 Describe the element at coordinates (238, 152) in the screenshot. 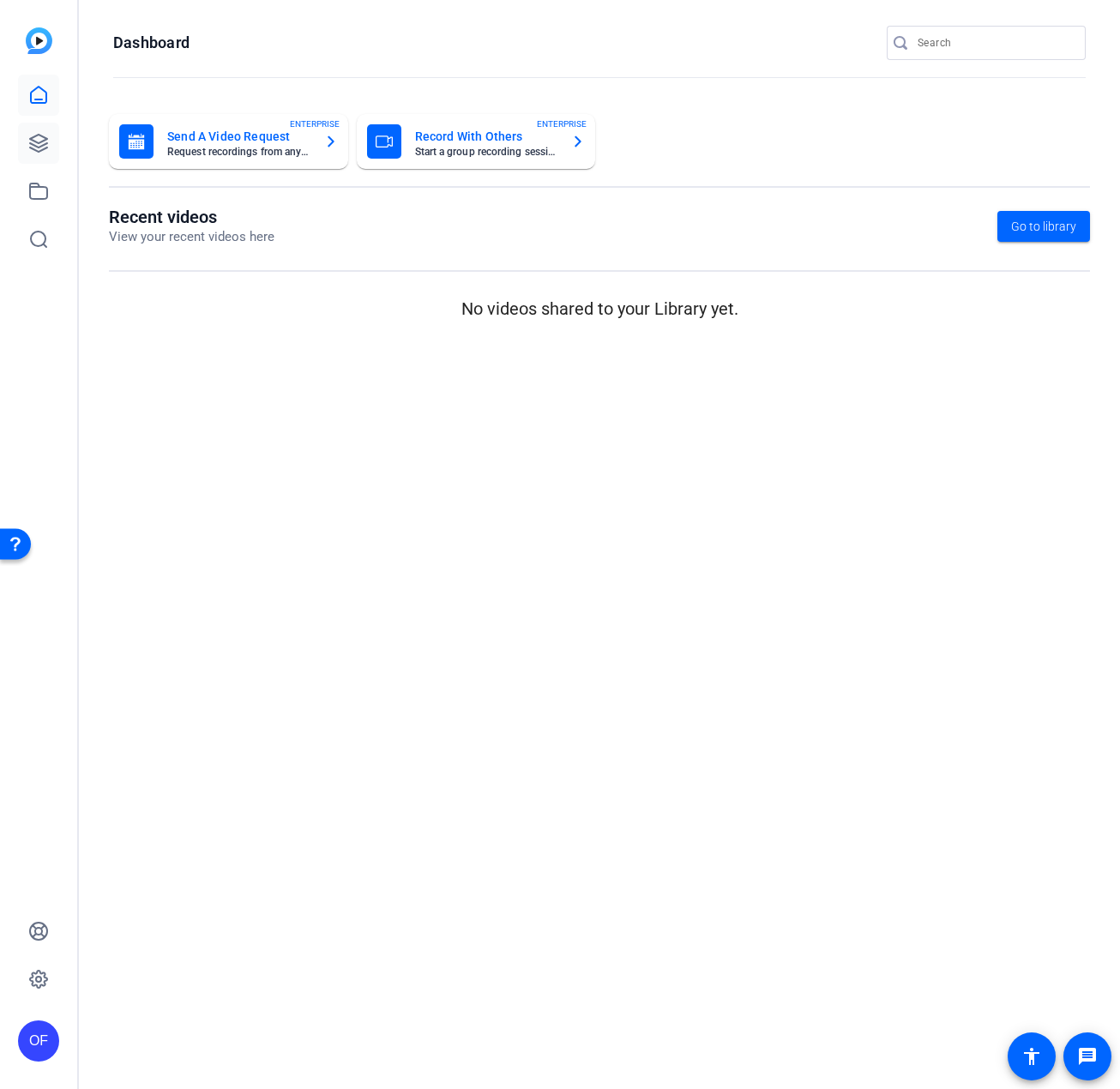

I see `mat-card-subtitle: Request recordings from anyone, anywhere` at that location.